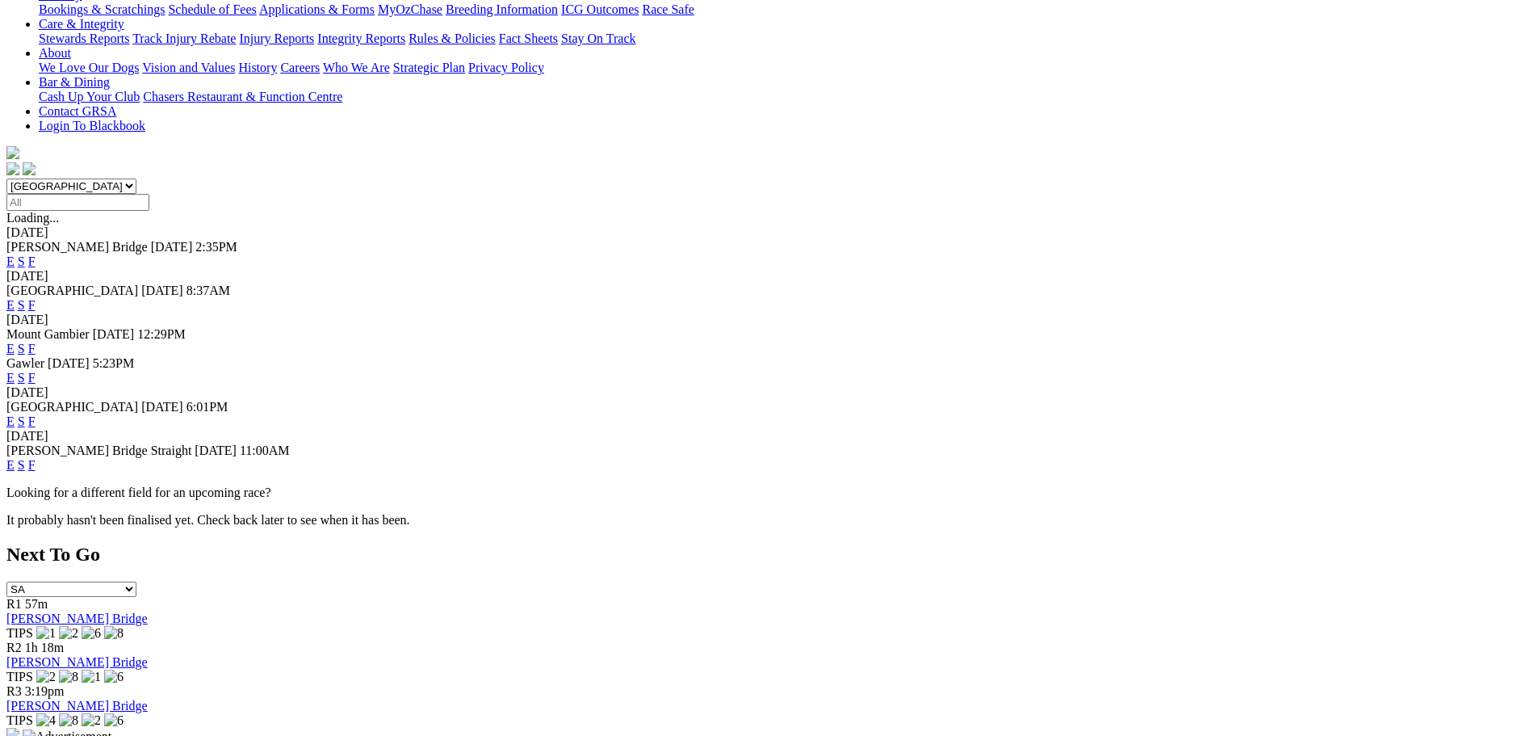 Image resolution: width=1538 pixels, height=736 pixels. I want to click on div: Bar & Dining, so click(785, 97).